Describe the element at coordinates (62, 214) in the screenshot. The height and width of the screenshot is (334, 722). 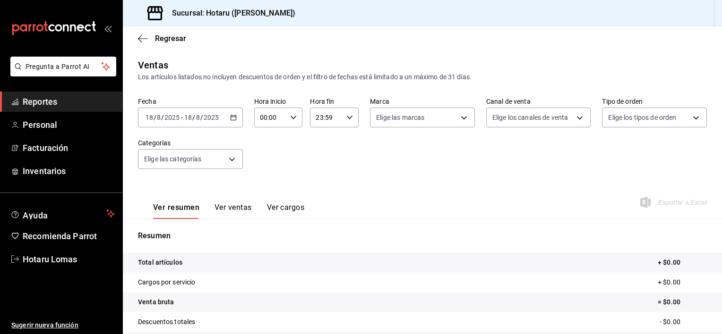
I see `span: Ayuda` at that location.